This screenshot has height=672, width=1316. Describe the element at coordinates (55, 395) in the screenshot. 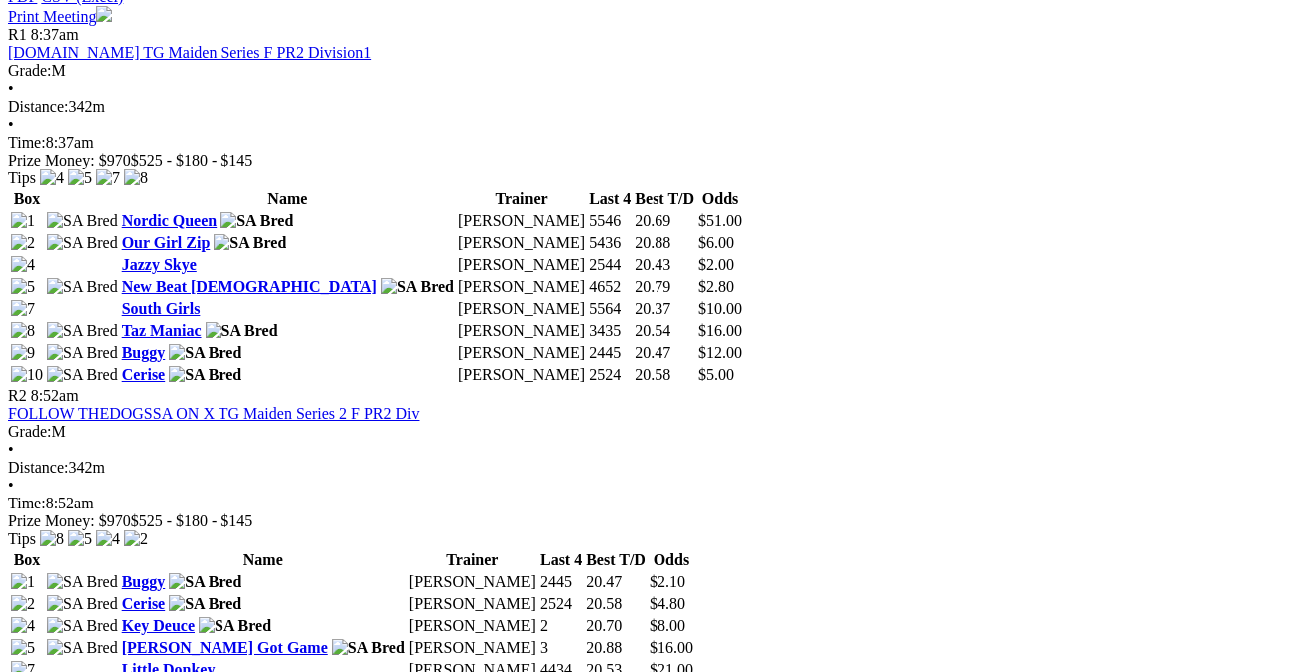

I see `span: 8:52am` at that location.